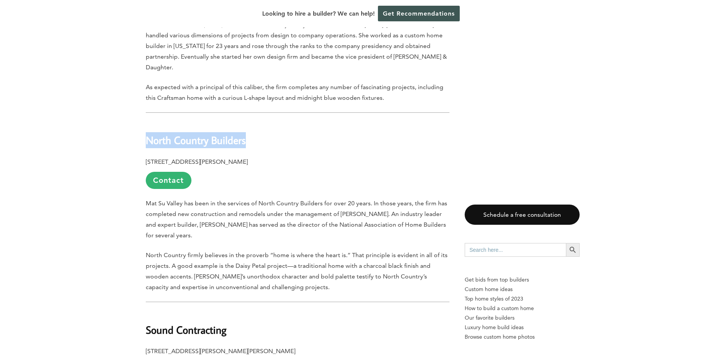 This screenshot has height=360, width=725. Describe the element at coordinates (522, 327) in the screenshot. I see `p: Luxury home build ideas` at that location.